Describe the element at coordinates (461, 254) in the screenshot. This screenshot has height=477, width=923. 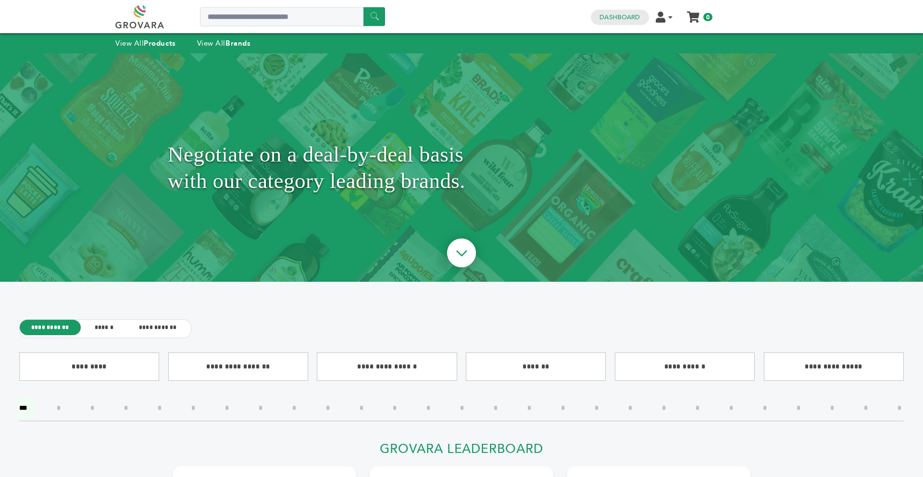
I see `img: ourBrandsHeroArrow.png` at that location.